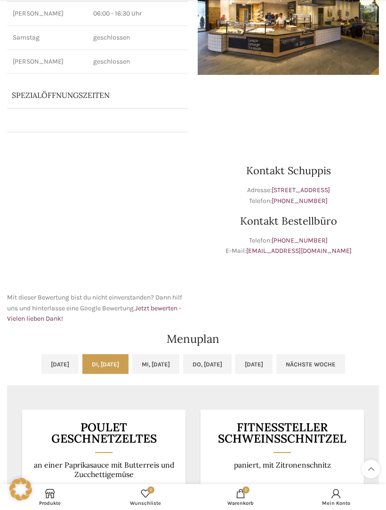 The height and width of the screenshot is (510, 386). What do you see at coordinates (371, 469) in the screenshot?
I see `a: Scroll to top button` at bounding box center [371, 469].